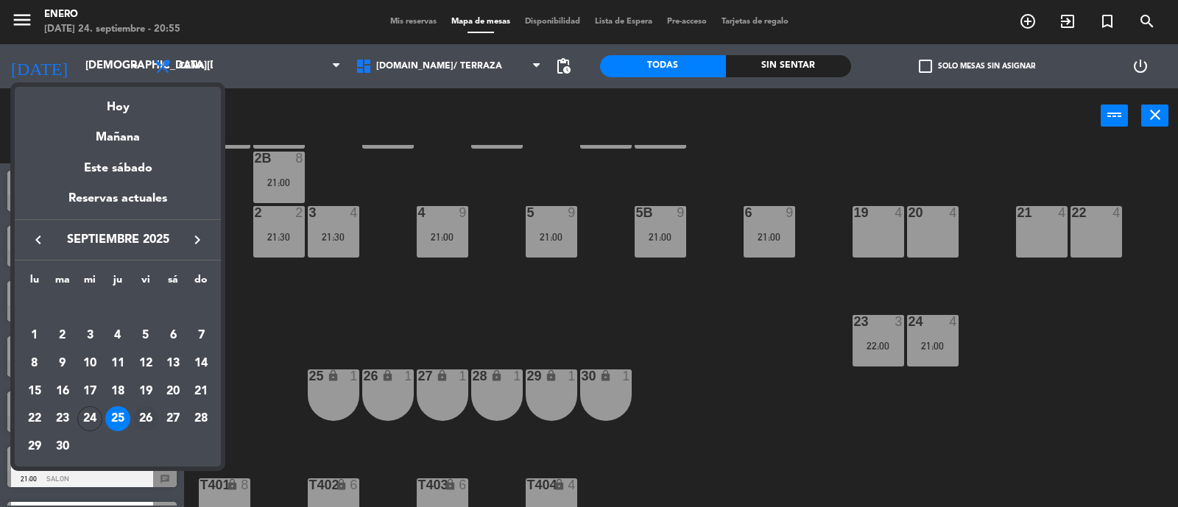  Describe the element at coordinates (35, 336) in the screenshot. I see `div: 1` at that location.